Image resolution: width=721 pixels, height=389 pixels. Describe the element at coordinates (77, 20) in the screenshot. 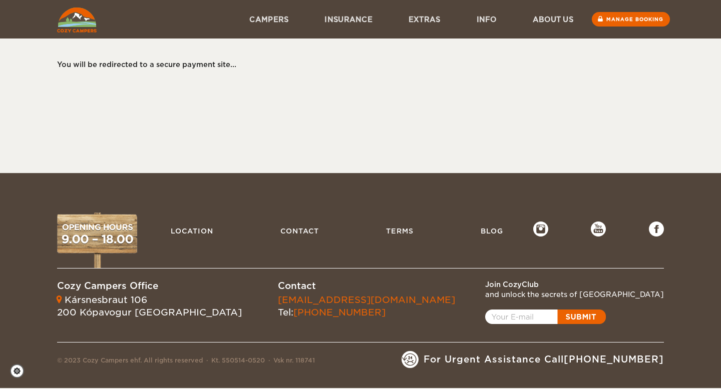

I see `img: Cozy Campers` at that location.